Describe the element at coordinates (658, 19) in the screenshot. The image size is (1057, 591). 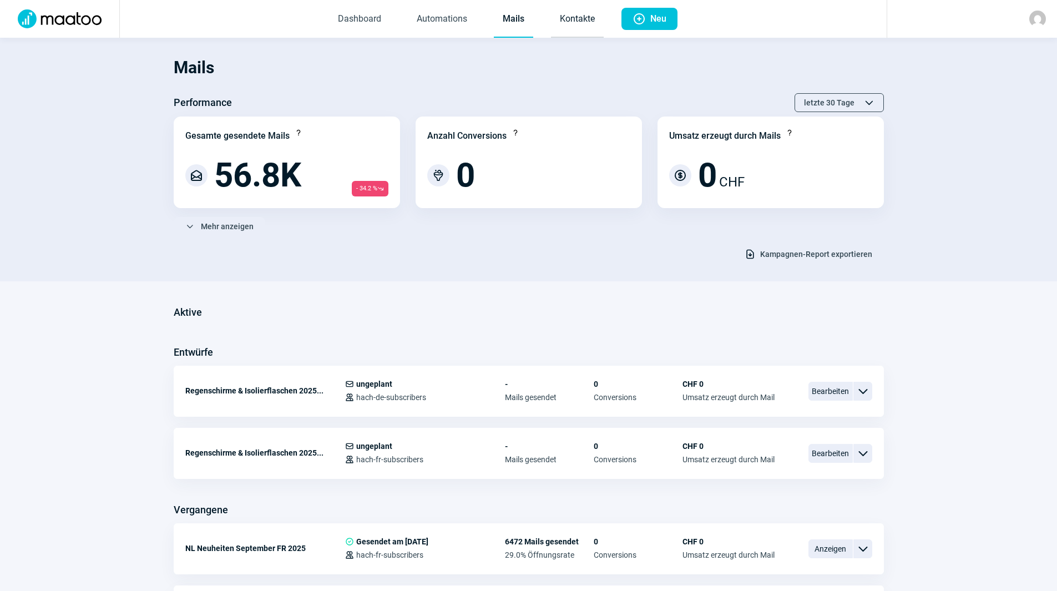
I see `span: Neu` at that location.